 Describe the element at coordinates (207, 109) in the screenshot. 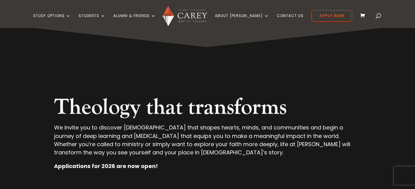

I see `h2: Theology that transforms` at that location.